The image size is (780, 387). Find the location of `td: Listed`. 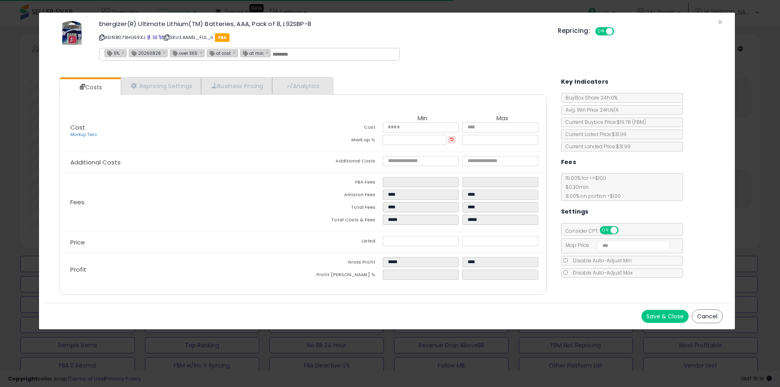

td: Listed is located at coordinates (343, 242).